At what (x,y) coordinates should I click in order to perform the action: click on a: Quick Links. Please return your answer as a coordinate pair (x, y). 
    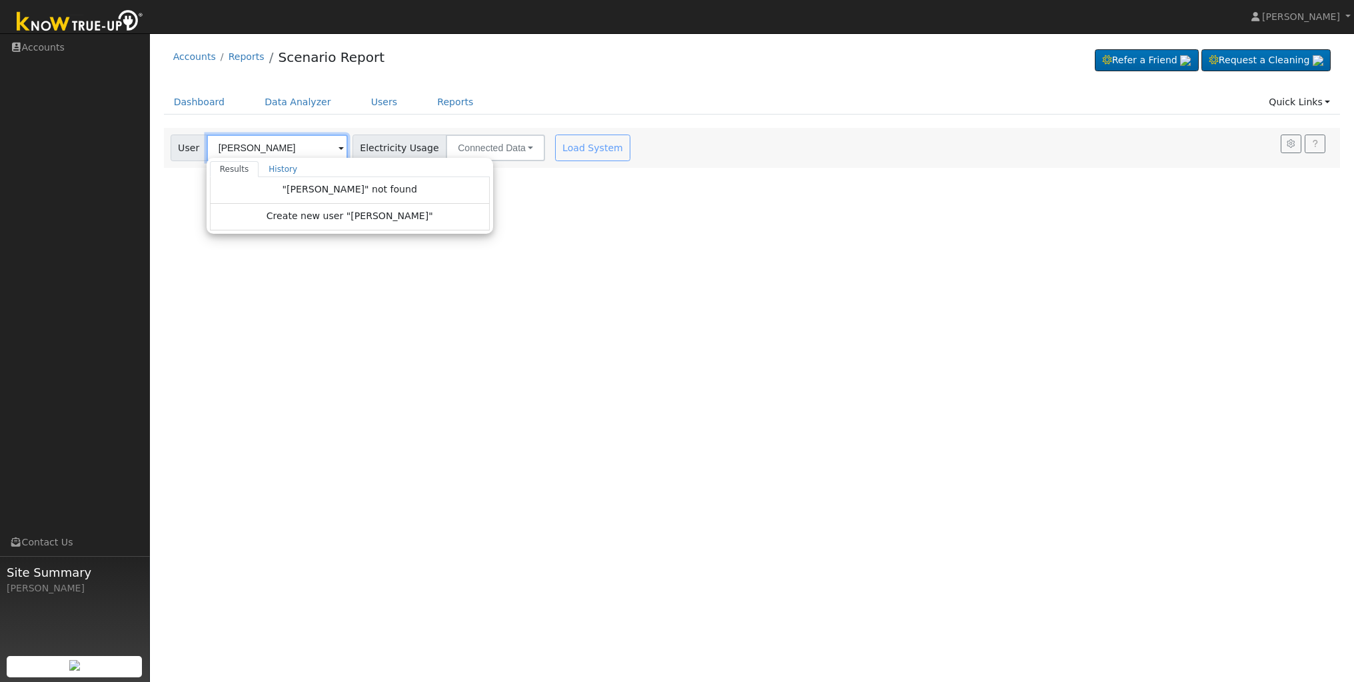
    Looking at the image, I should click on (1299, 102).